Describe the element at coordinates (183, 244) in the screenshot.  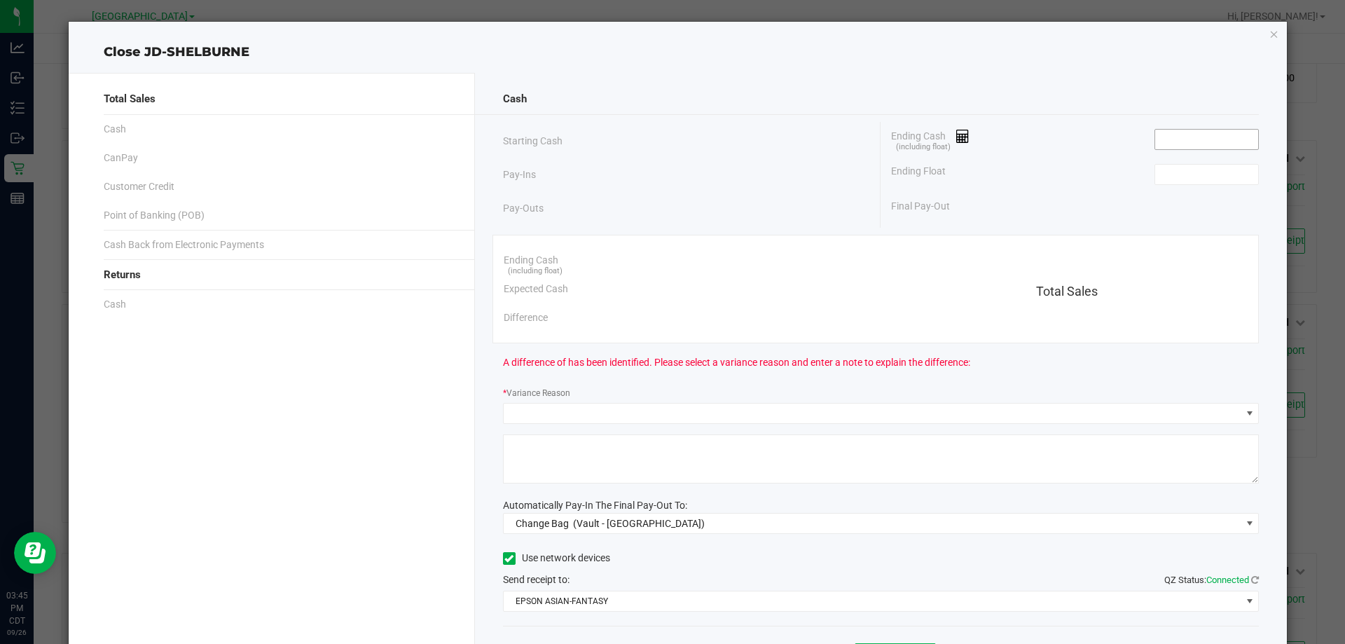
I see `span: Cash Back from Electronic Payments` at that location.